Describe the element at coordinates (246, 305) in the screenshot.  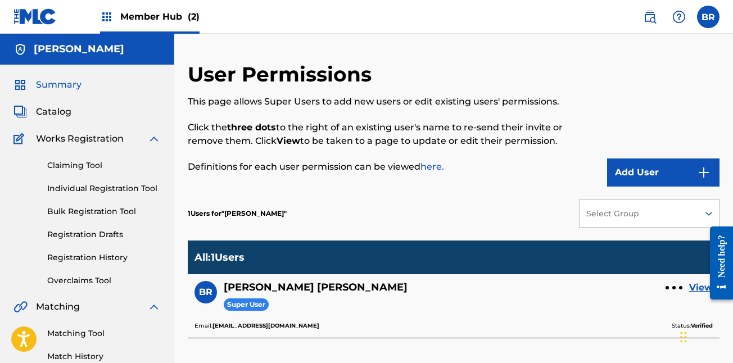
I see `span: Super User` at that location.